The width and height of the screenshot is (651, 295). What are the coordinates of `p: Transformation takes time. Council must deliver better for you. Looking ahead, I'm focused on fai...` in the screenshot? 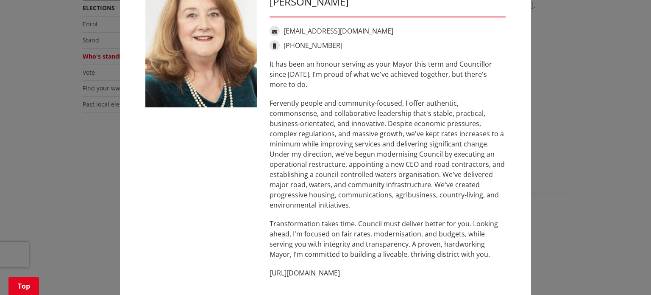 It's located at (388, 239).